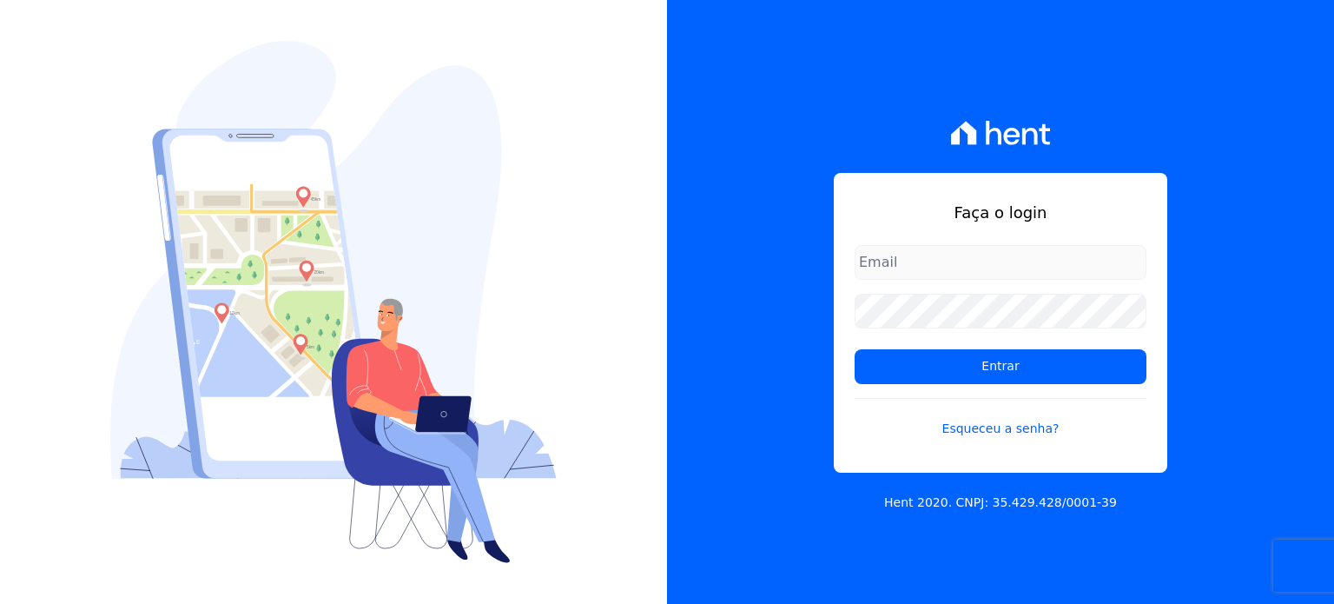 The height and width of the screenshot is (604, 1334). Describe the element at coordinates (1001, 418) in the screenshot. I see `a: Esqueceu a senha?` at that location.